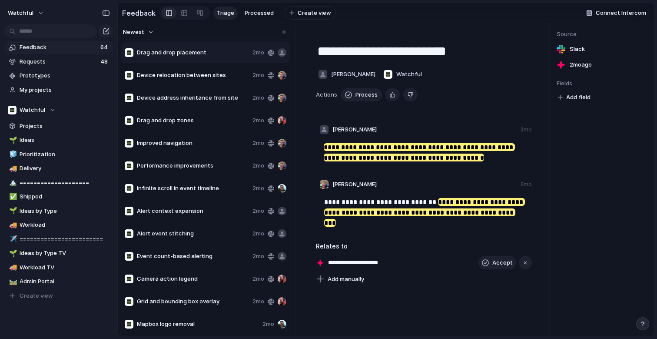 This screenshot has width=657, height=339. I want to click on span: Grid and bounding box overlay, so click(193, 301).